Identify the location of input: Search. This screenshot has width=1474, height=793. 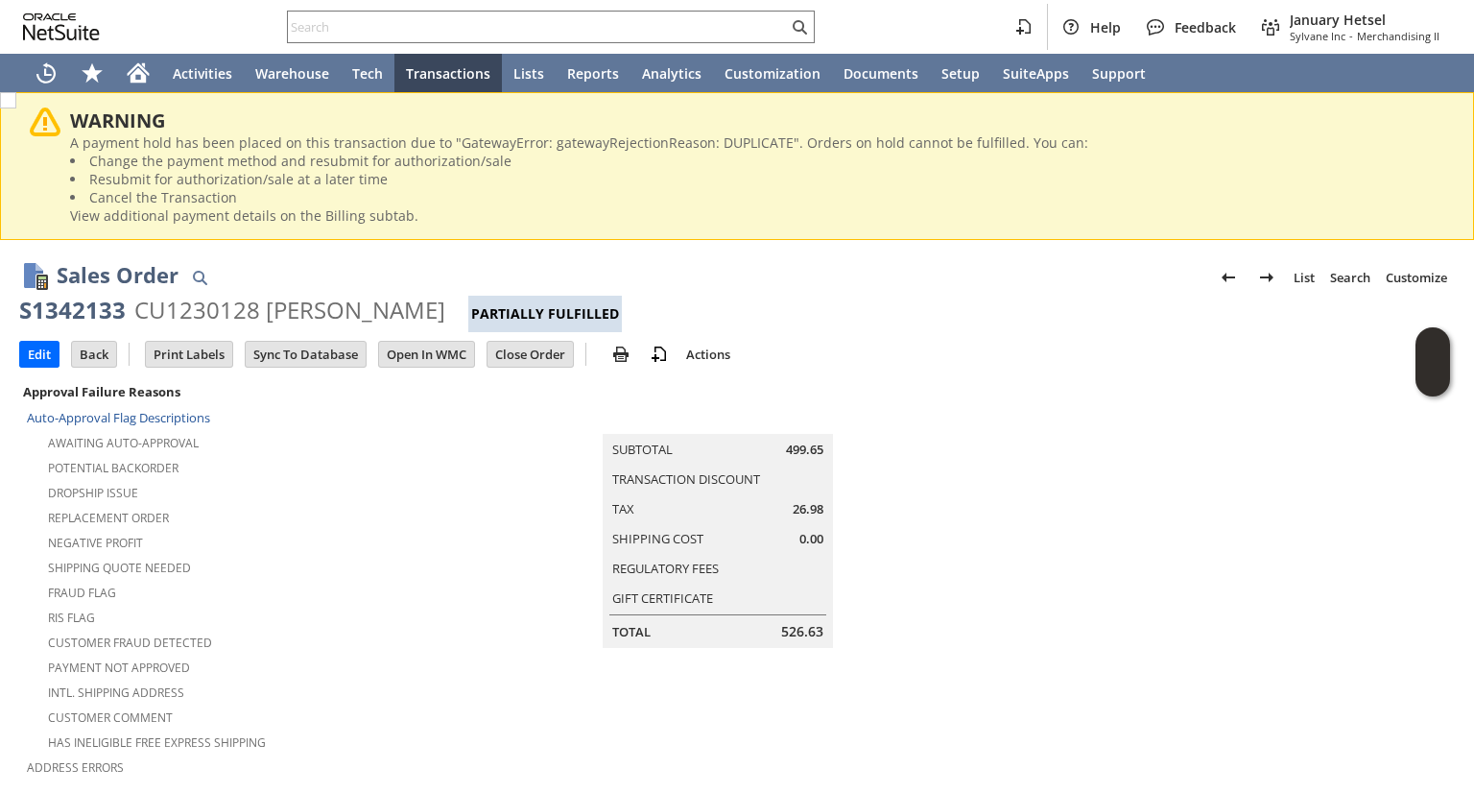
(538, 27).